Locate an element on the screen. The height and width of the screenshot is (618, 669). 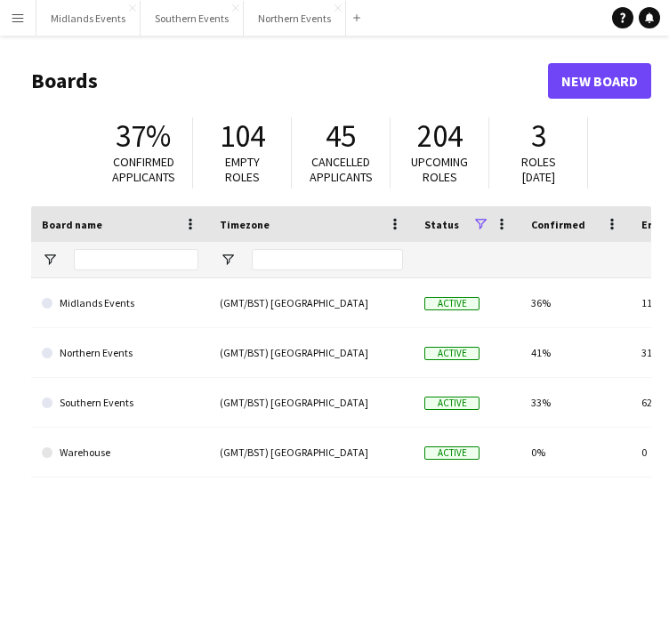
div: 41% is located at coordinates (575, 352).